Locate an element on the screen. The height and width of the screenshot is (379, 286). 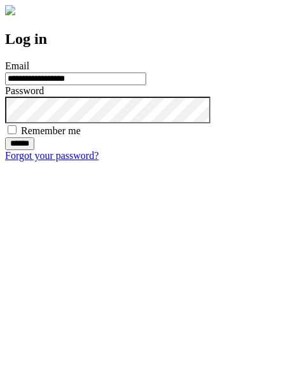
a: Forgot your password? is located at coordinates (52, 155).